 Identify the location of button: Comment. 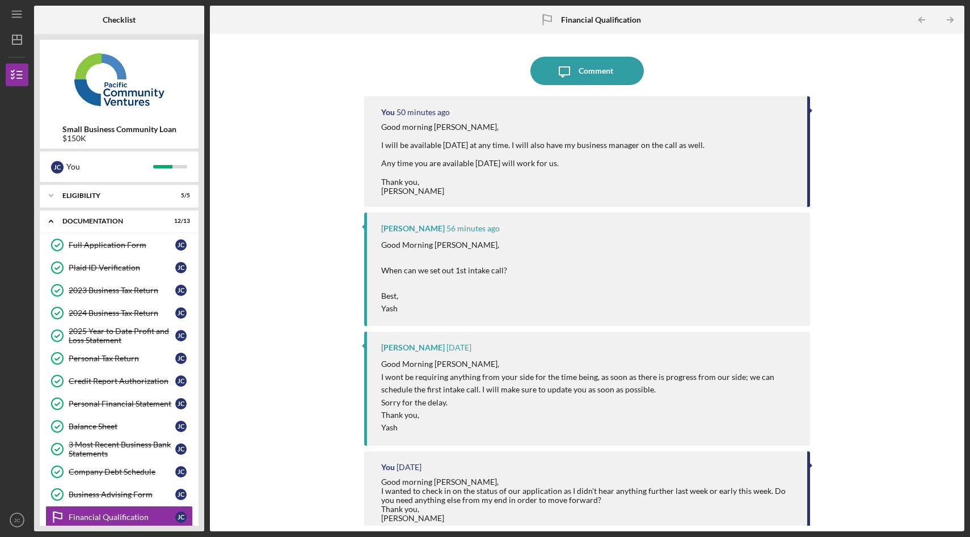
(587, 71).